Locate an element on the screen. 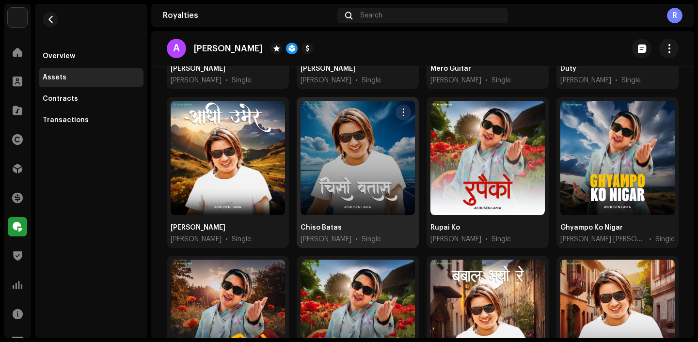 The width and height of the screenshot is (698, 342). div: Royalties is located at coordinates (248, 16).